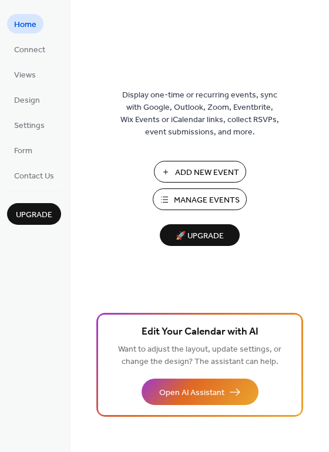  Describe the element at coordinates (27, 100) in the screenshot. I see `span: Design` at that location.